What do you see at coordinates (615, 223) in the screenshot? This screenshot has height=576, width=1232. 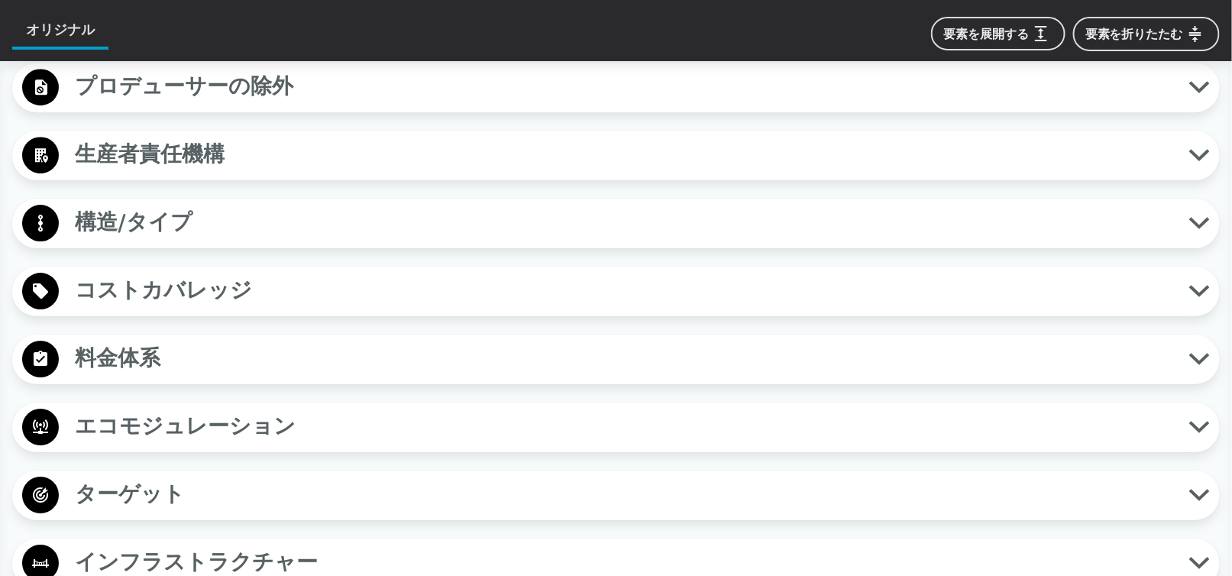 I see `button: 構造/タイプ` at bounding box center [615, 223].